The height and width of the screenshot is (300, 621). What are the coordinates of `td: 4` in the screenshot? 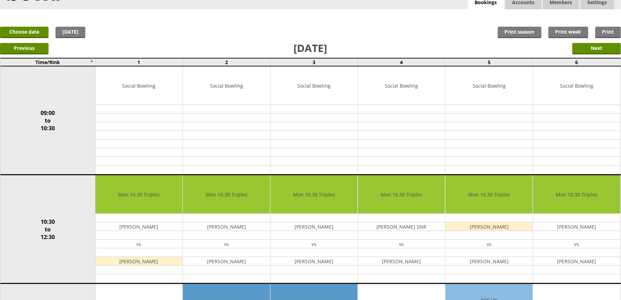 It's located at (402, 62).